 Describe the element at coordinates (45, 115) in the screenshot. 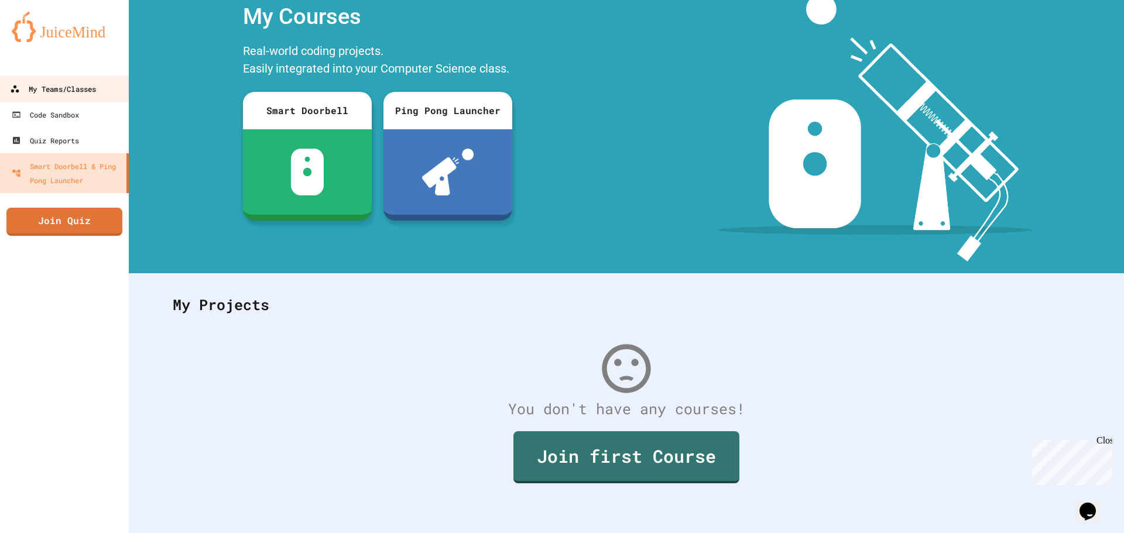

I see `div: Code Sandbox` at that location.